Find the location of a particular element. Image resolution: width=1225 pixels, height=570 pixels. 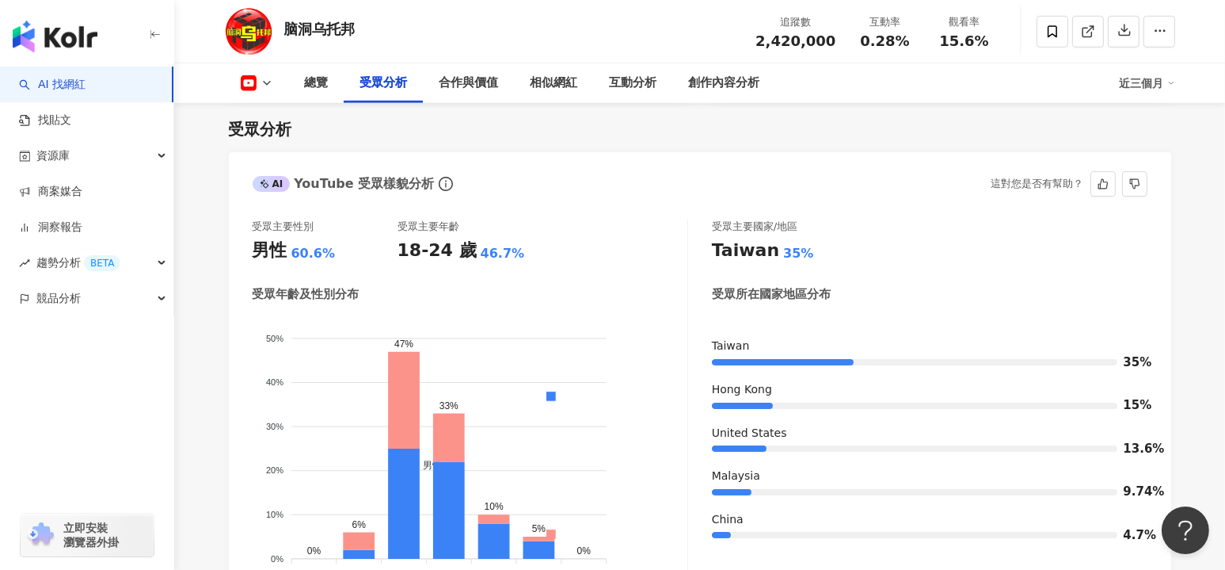

tspan: 50% is located at coordinates (274, 338).